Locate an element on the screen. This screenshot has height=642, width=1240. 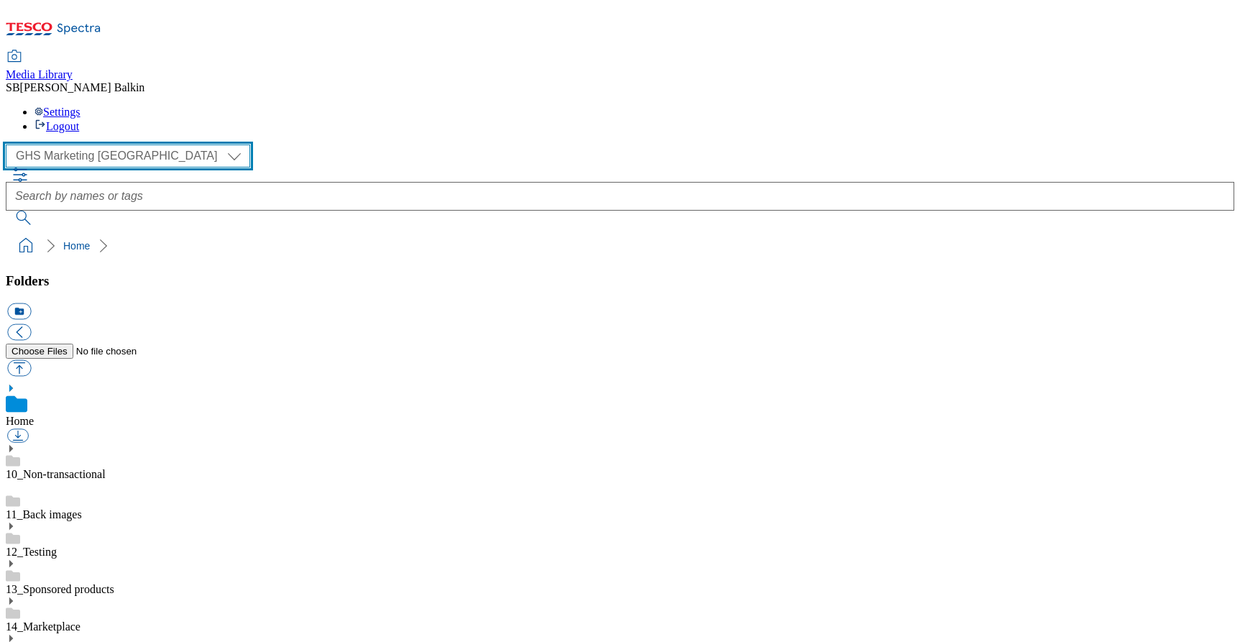
span: SB is located at coordinates (13, 87).